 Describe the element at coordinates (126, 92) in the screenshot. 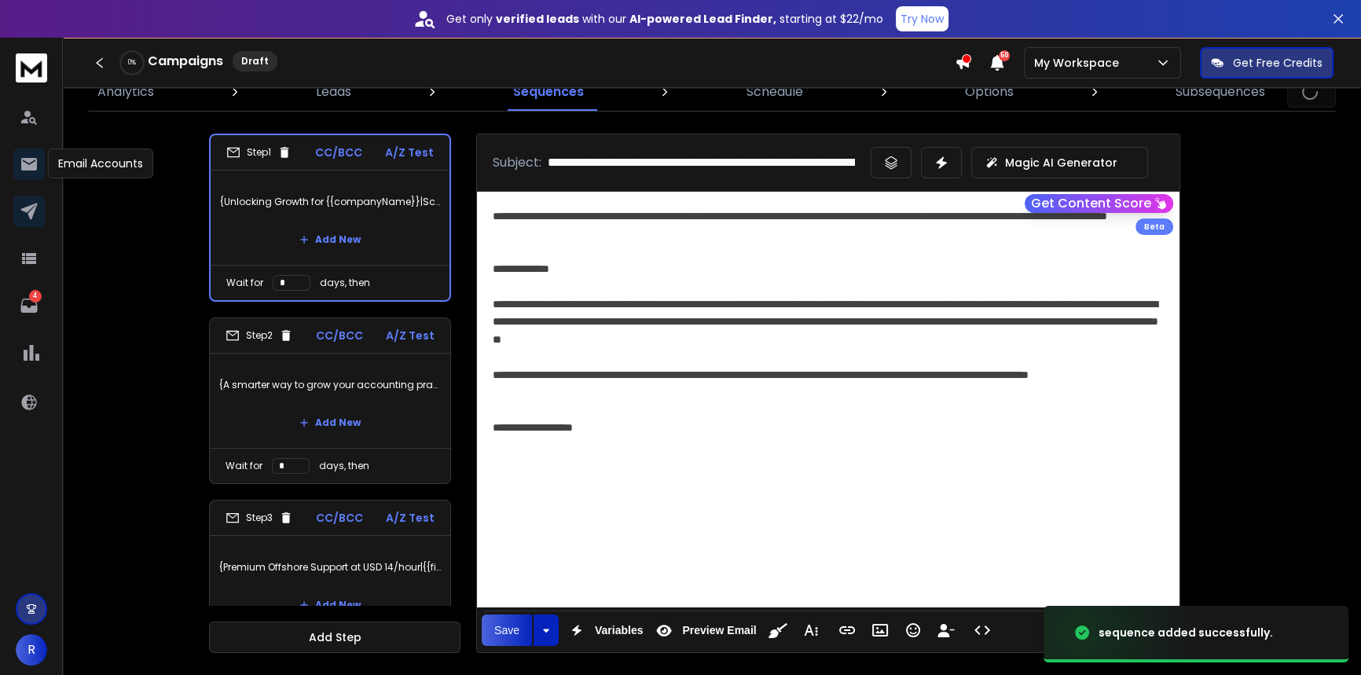

I see `p: Analytics` at that location.